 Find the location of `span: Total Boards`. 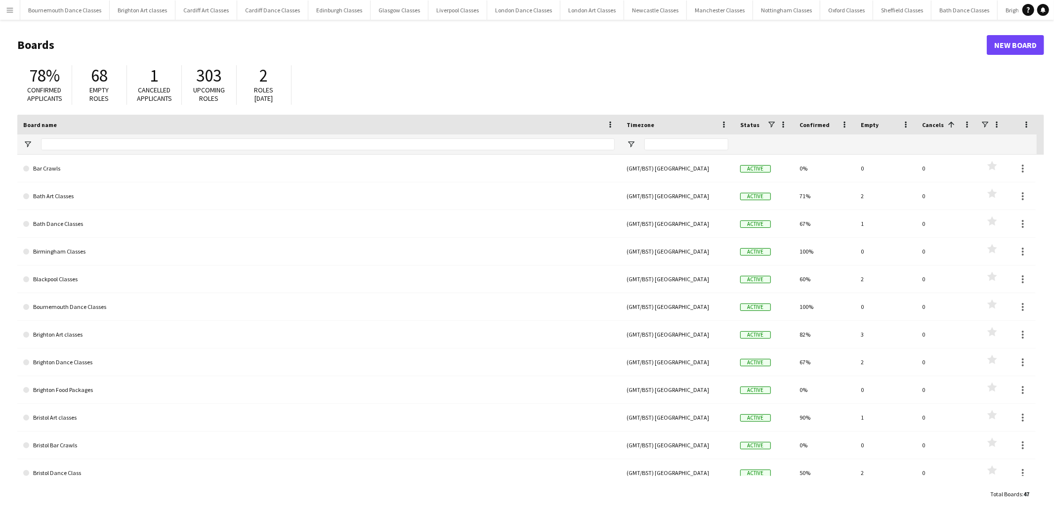

span: Total Boards is located at coordinates (1006, 494).